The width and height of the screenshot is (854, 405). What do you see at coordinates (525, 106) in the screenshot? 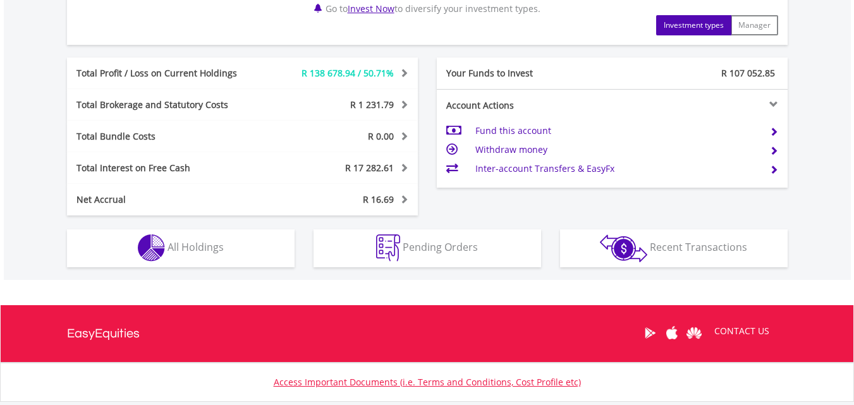
I see `div: Account Actions` at bounding box center [525, 106].